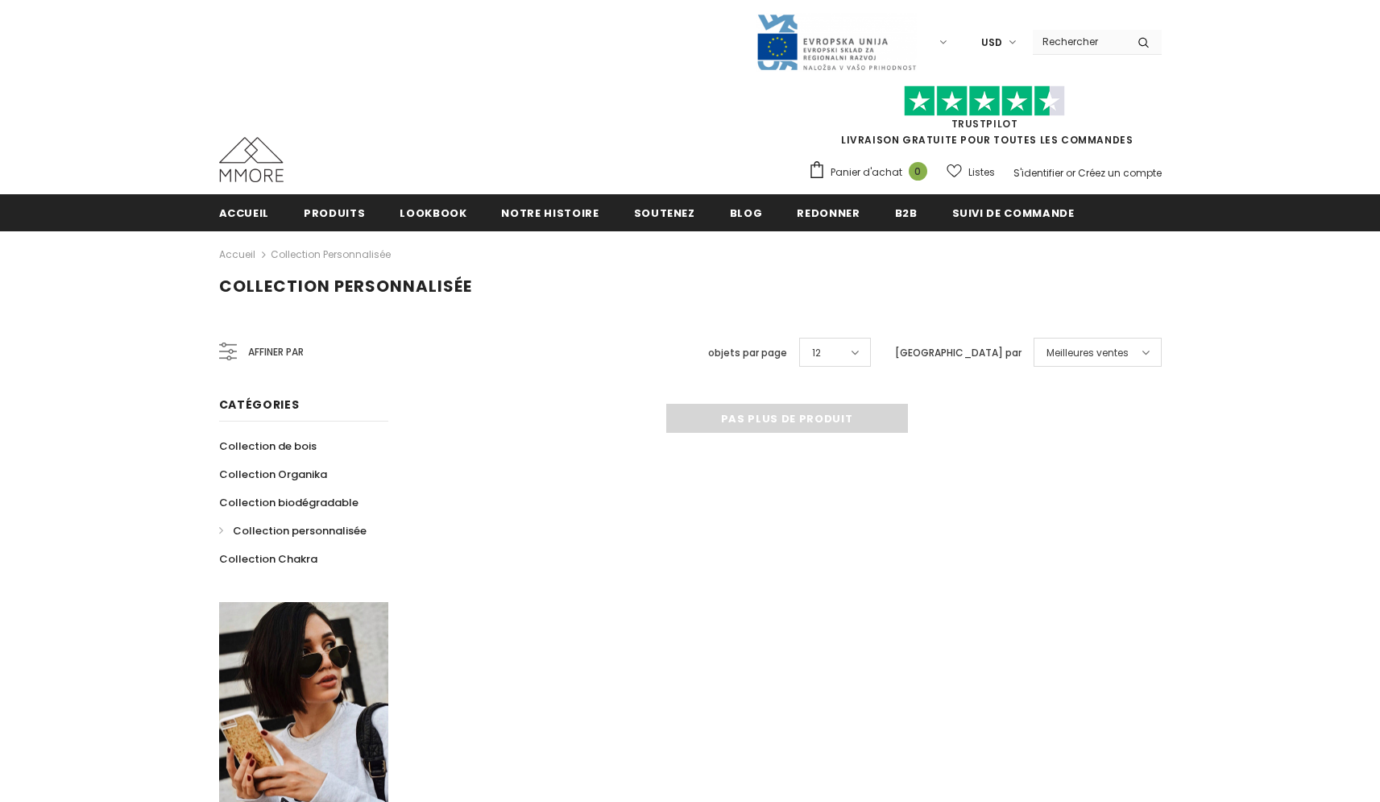 The height and width of the screenshot is (802, 1380). What do you see at coordinates (1038, 172) in the screenshot?
I see `a: S'identifier` at bounding box center [1038, 172].